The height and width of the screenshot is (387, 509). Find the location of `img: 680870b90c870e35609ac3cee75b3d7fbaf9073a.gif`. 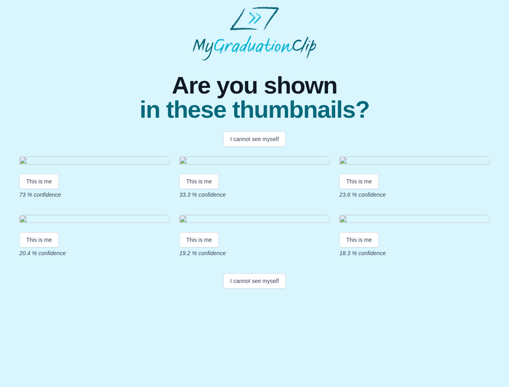

img: 680870b90c870e35609ac3cee75b3d7fbaf9073a.gif is located at coordinates (94, 220).